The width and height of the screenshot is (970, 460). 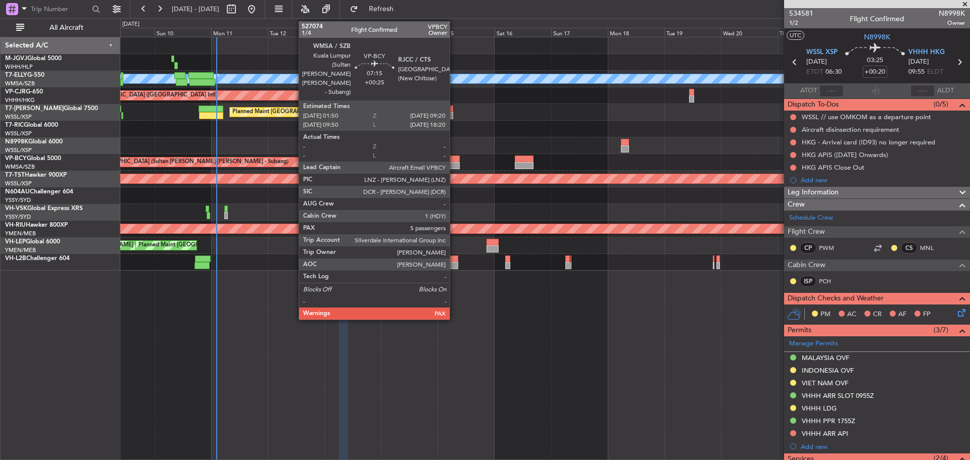 What do you see at coordinates (375, 9) in the screenshot?
I see `button: Refresh` at bounding box center [375, 9].